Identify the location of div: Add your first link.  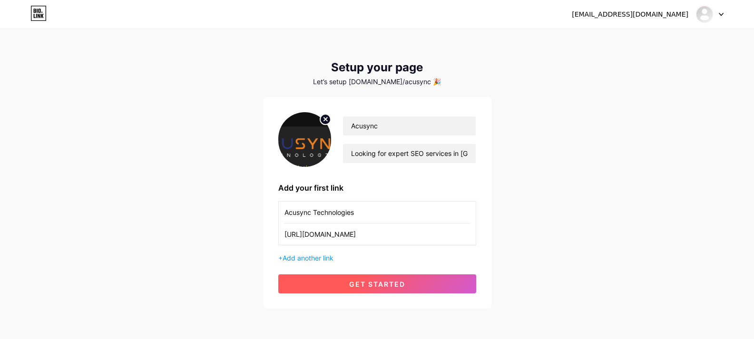
(377, 188).